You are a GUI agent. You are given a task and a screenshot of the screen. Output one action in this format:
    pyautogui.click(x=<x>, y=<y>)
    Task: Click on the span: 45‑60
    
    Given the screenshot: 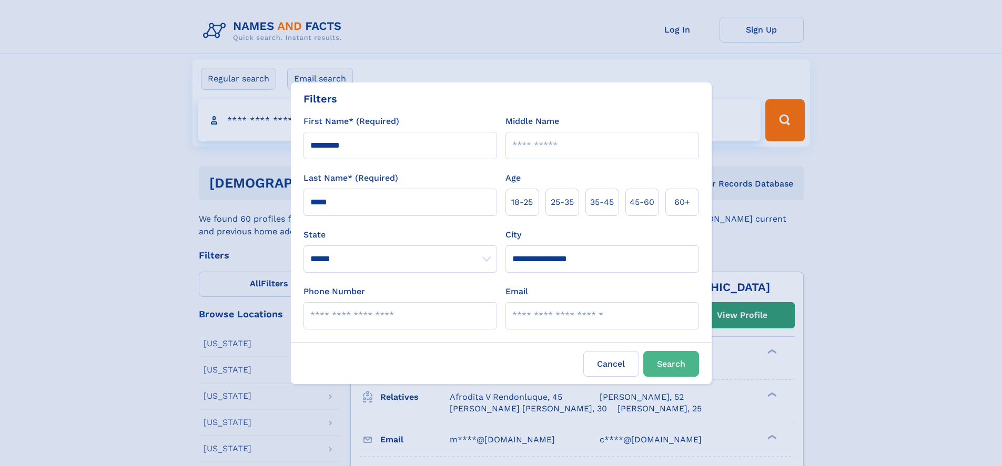 What is the action you would take?
    pyautogui.click(x=642, y=202)
    